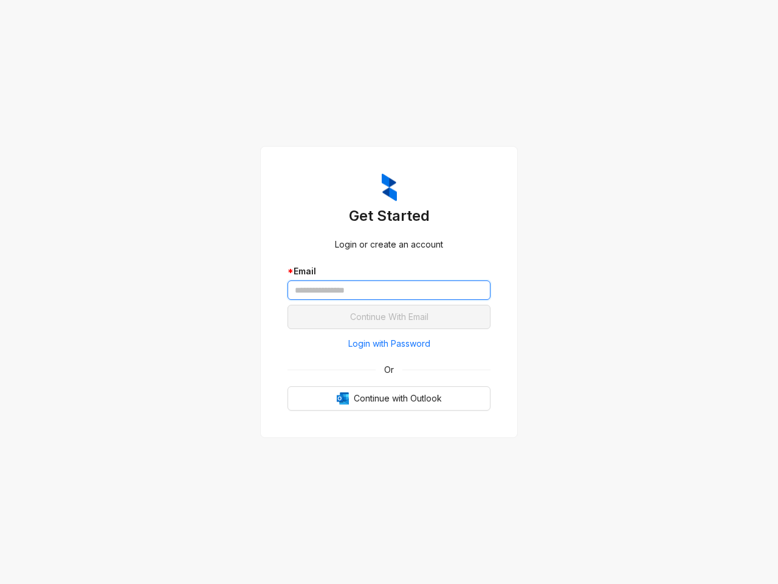 This screenshot has width=778, height=584. Describe the element at coordinates (389, 244) in the screenshot. I see `div: Login or create an account` at that location.